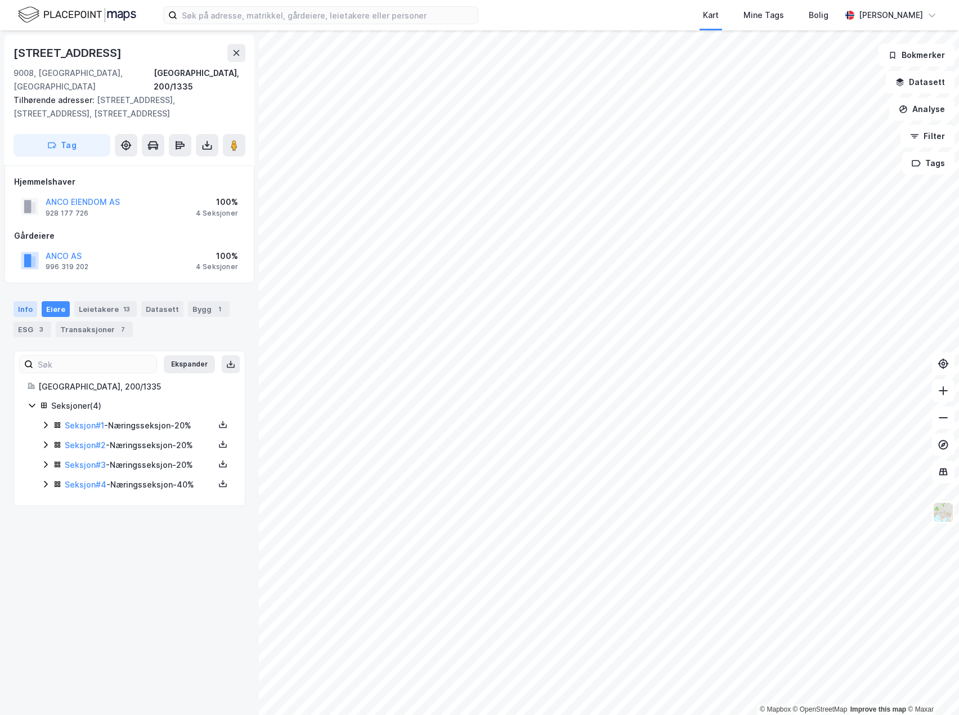 This screenshot has width=959, height=715. What do you see at coordinates (189, 364) in the screenshot?
I see `button: Ekspander` at bounding box center [189, 364].